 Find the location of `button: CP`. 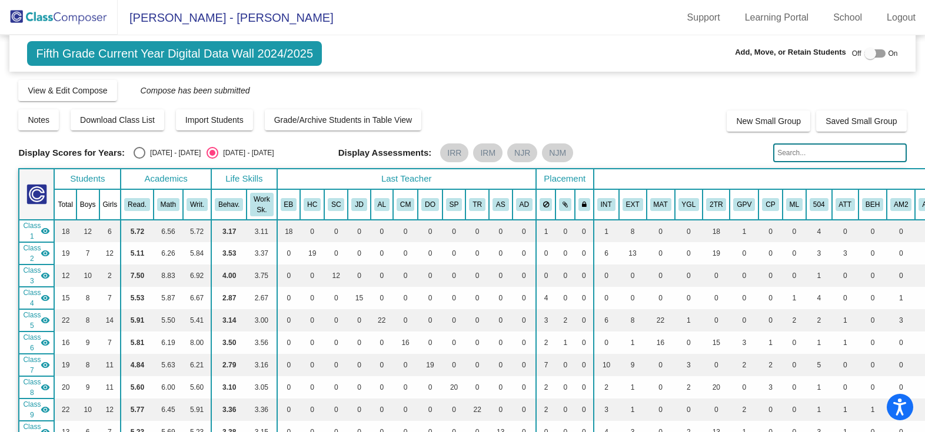

button: CP is located at coordinates (770, 205).